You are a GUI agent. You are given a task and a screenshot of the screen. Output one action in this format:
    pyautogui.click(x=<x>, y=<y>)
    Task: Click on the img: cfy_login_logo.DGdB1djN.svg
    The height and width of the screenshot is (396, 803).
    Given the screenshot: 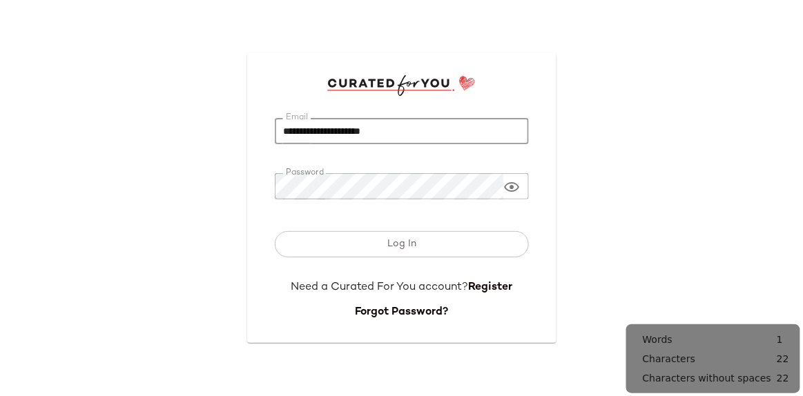 What is the action you would take?
    pyautogui.click(x=401, y=86)
    